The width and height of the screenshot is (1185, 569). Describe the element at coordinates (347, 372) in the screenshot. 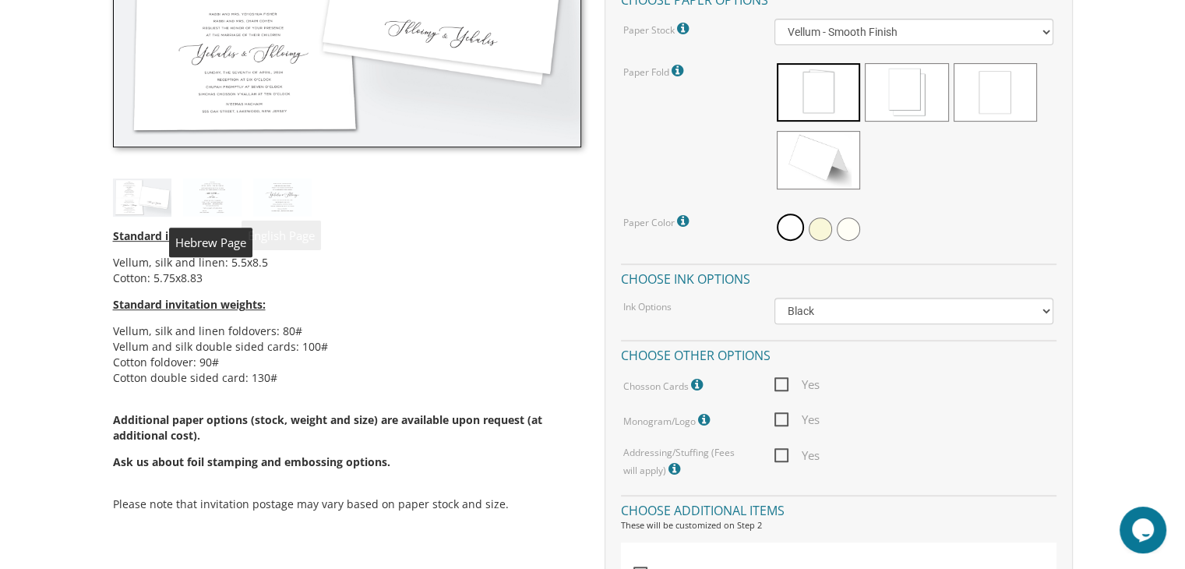

I see `div: Please note that invitation postage may vary based on paper stock and size.` at that location.